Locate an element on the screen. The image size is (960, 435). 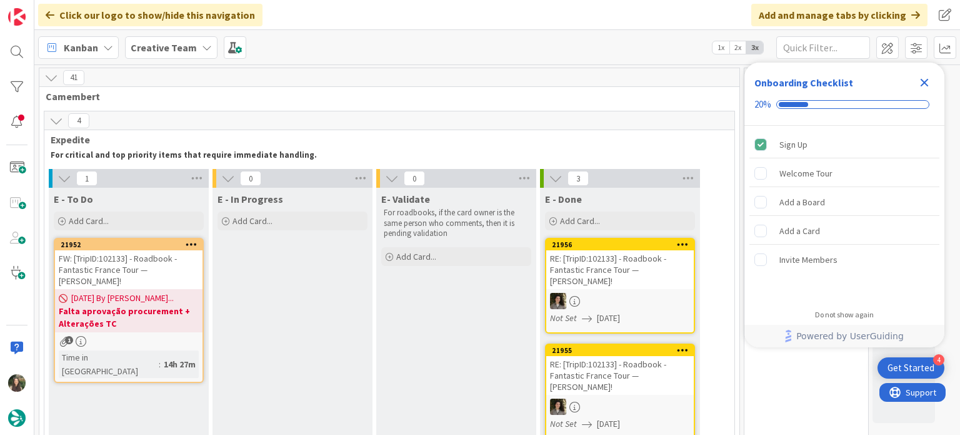
div: Footer is located at coordinates (845, 336).